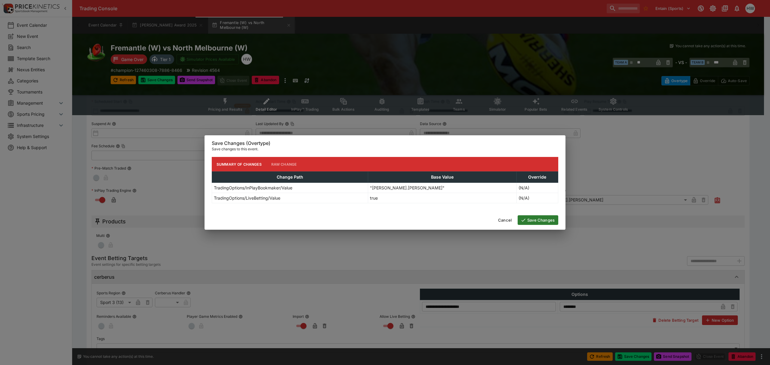 The width and height of the screenshot is (770, 365). Describe the element at coordinates (505, 220) in the screenshot. I see `button: Cancel` at that location.